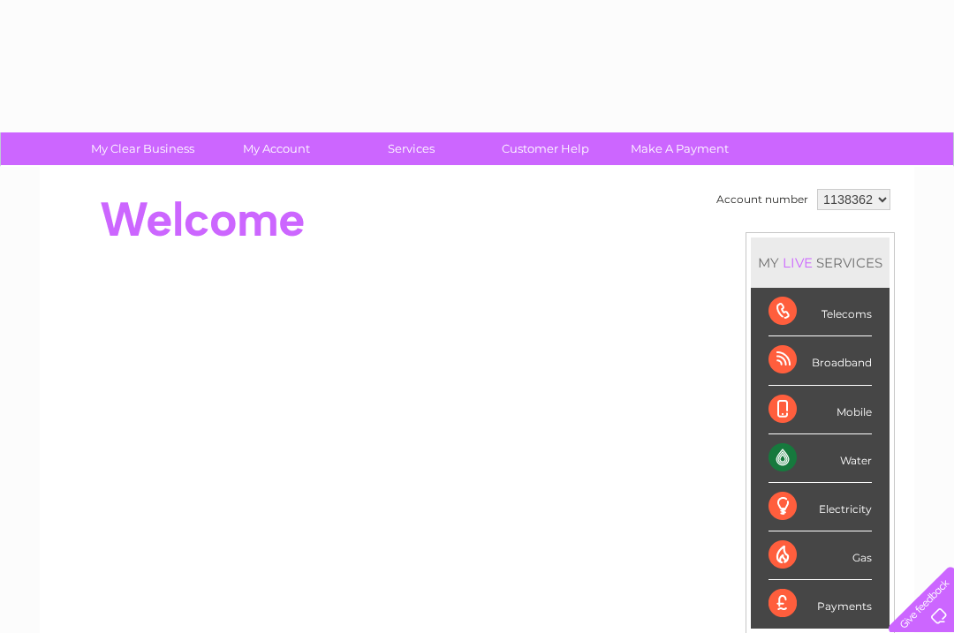 This screenshot has height=633, width=954. I want to click on td: Account number, so click(762, 200).